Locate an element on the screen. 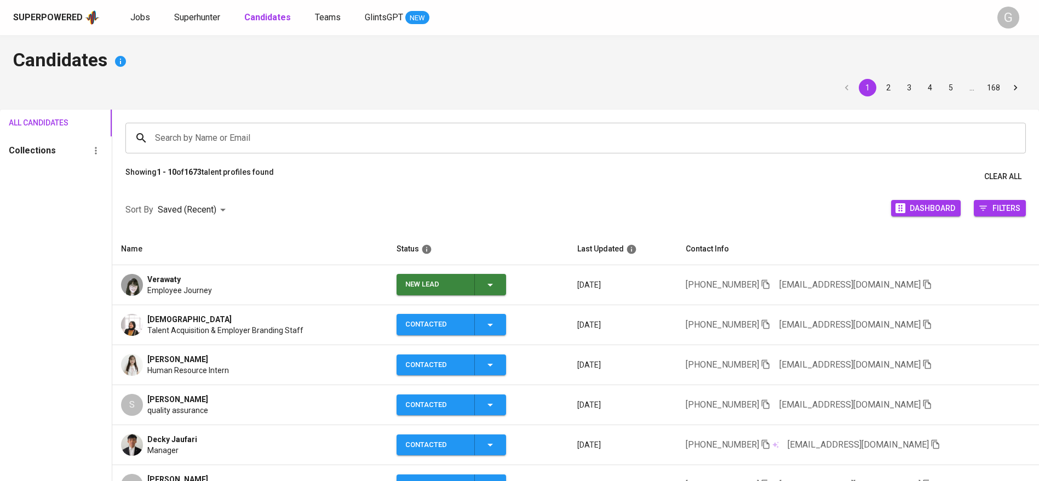 This screenshot has width=1039, height=481. button: Go to next page is located at coordinates (1015, 88).